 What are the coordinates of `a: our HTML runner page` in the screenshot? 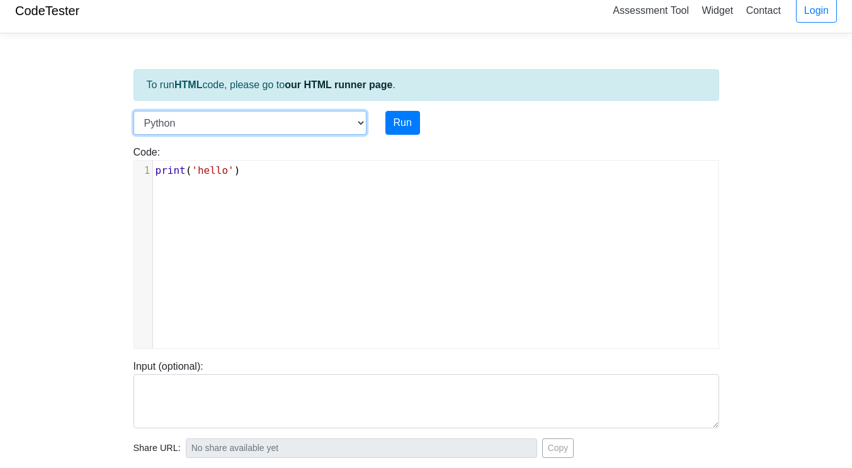 It's located at (338, 84).